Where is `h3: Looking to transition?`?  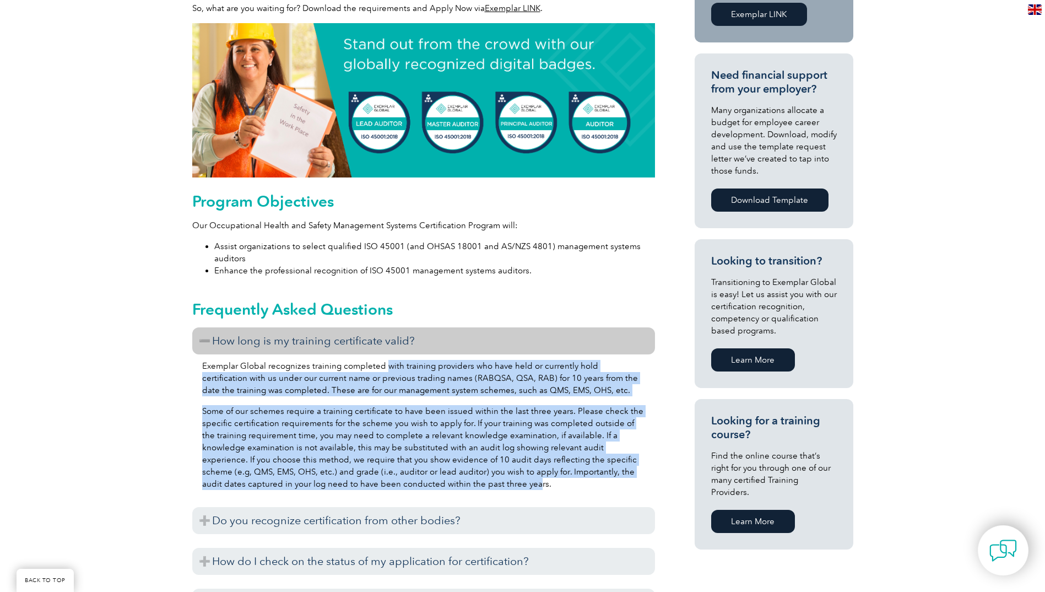
h3: Looking to transition? is located at coordinates (774, 261).